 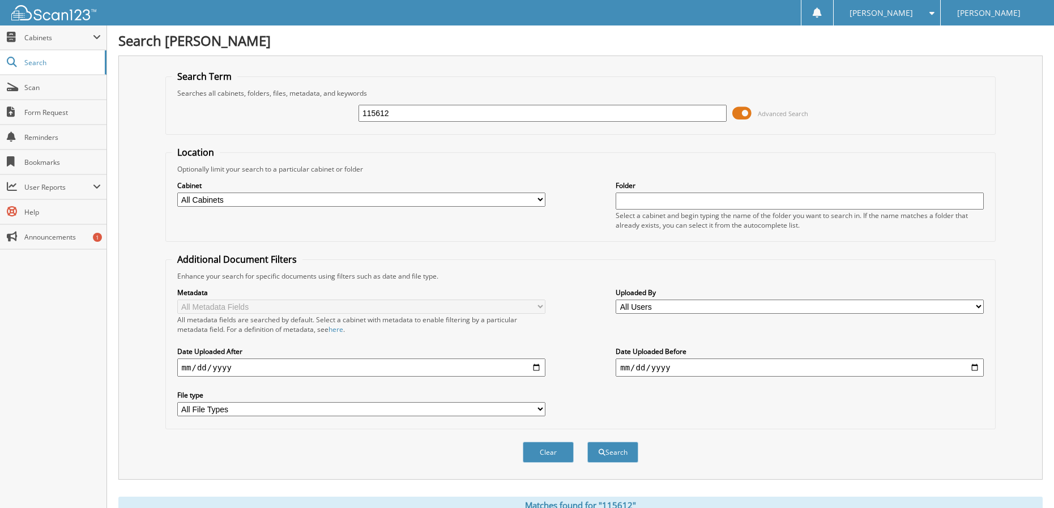 What do you see at coordinates (800, 368) in the screenshot?
I see `input: end` at bounding box center [800, 368].